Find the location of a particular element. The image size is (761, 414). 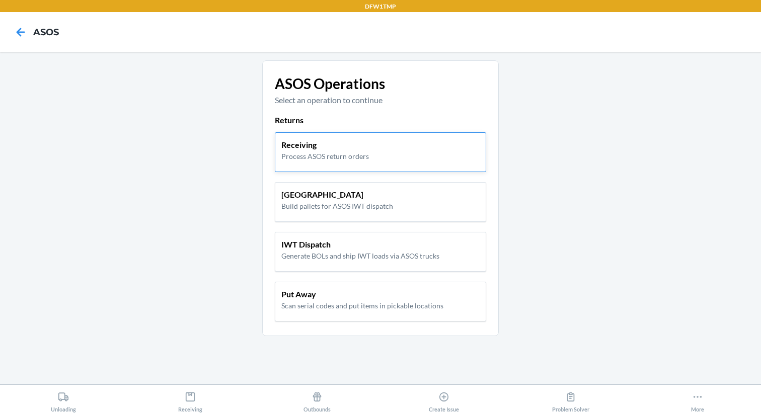

div: Receiving is located at coordinates (190, 400).